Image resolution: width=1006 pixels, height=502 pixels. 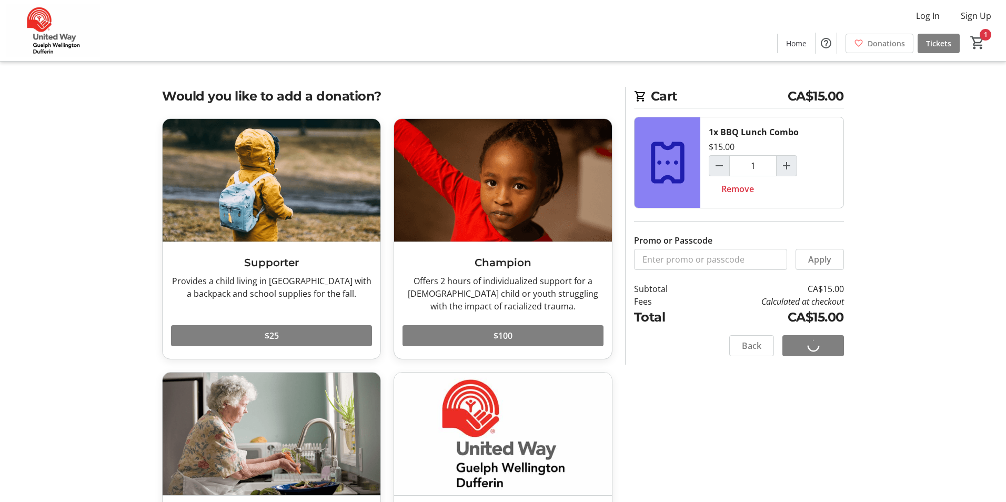 What do you see at coordinates (796, 43) in the screenshot?
I see `a: Home` at bounding box center [796, 43].